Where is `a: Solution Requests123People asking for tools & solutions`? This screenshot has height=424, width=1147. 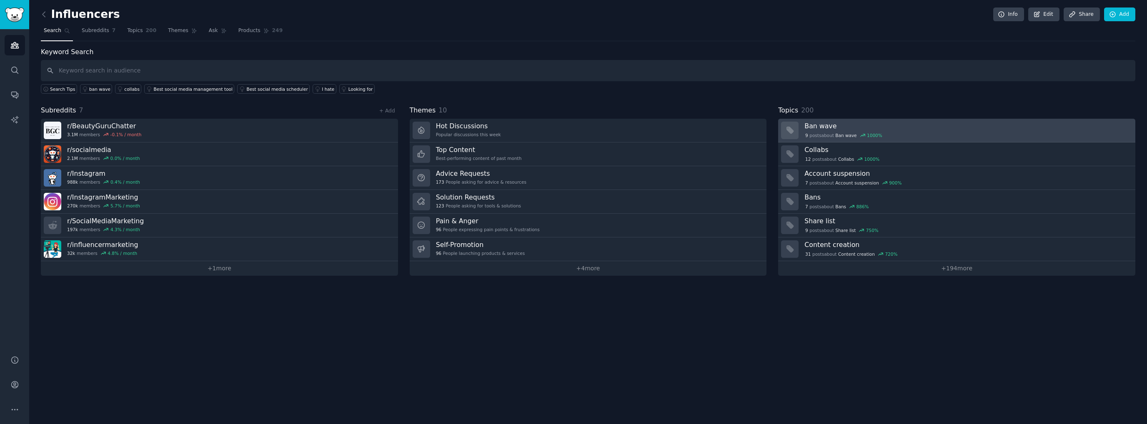
a: Solution Requests123People asking for tools & solutions is located at coordinates (588, 202).